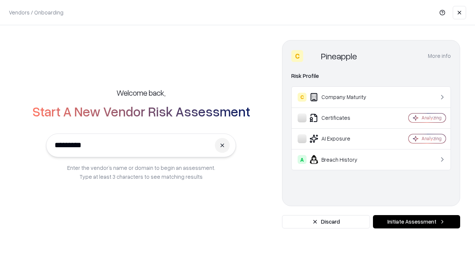  Describe the element at coordinates (342, 118) in the screenshot. I see `div: Certificates` at that location.